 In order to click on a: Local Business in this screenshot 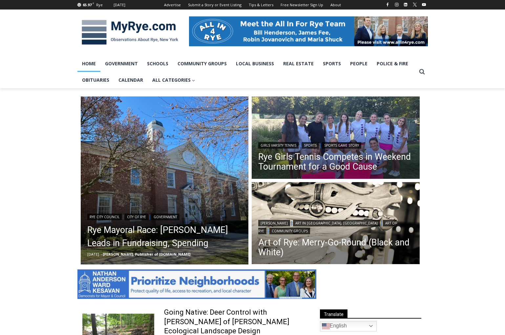, I will do `click(255, 64)`.